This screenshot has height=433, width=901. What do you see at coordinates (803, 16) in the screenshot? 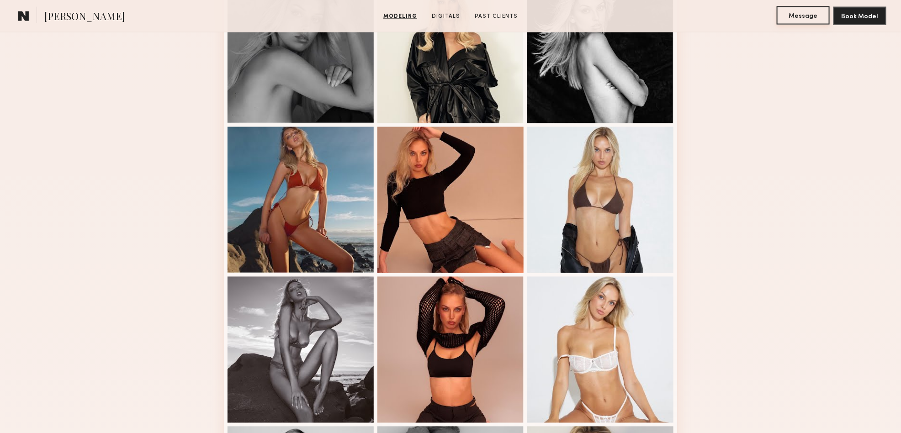
I see `button: Message` at bounding box center [803, 16].